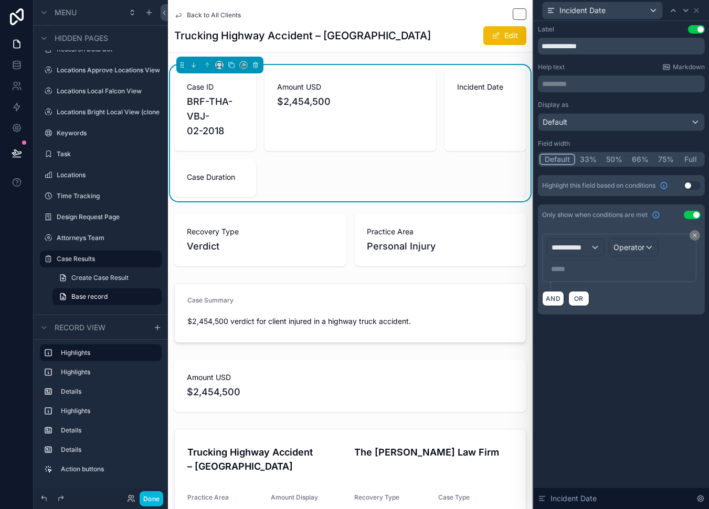 Image resolution: width=709 pixels, height=509 pixels. Describe the element at coordinates (215, 87) in the screenshot. I see `span: Case ID` at that location.